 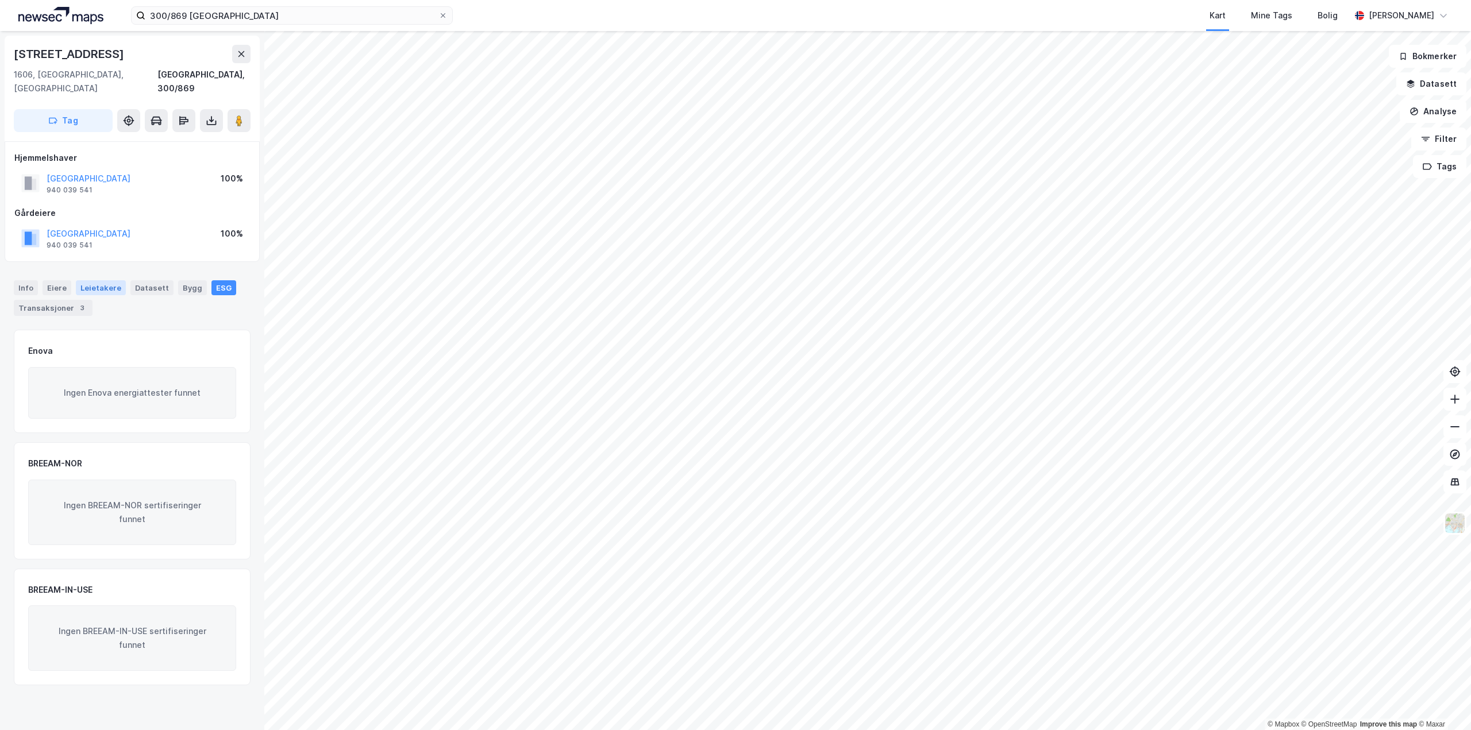 I want to click on div: Bygg, so click(x=192, y=288).